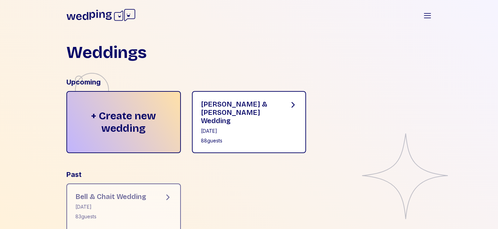 Image resolution: width=498 pixels, height=229 pixels. Describe the element at coordinates (249, 82) in the screenshot. I see `div: Upcoming` at that location.